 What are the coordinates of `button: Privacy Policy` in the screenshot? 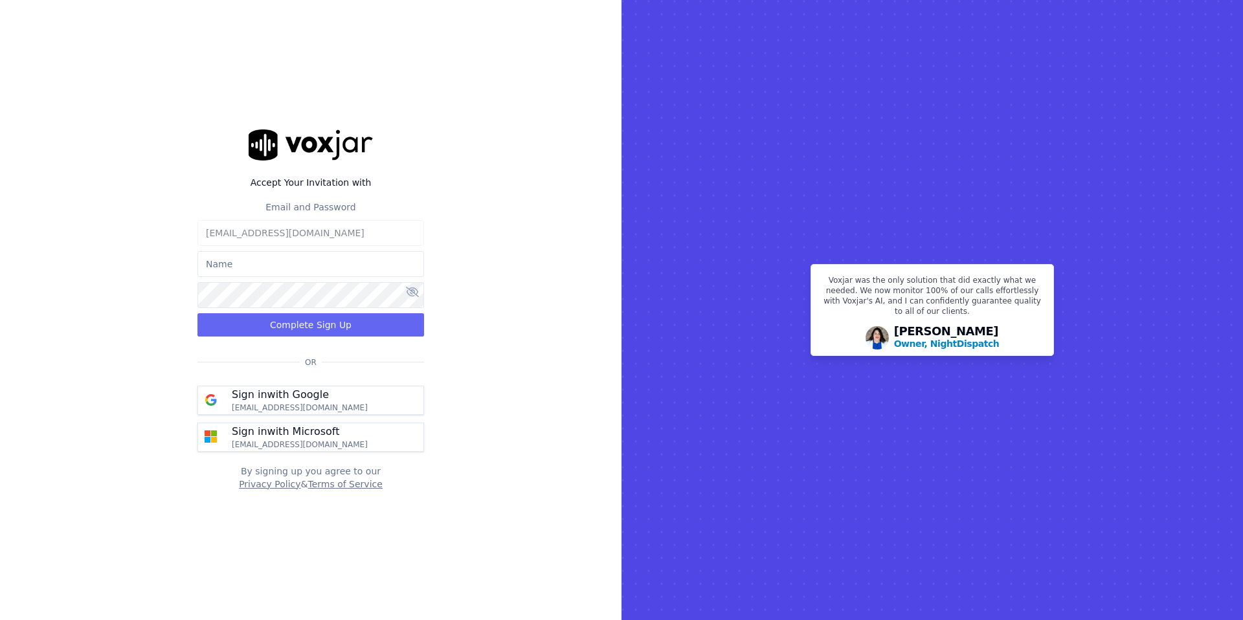 It's located at (269, 484).